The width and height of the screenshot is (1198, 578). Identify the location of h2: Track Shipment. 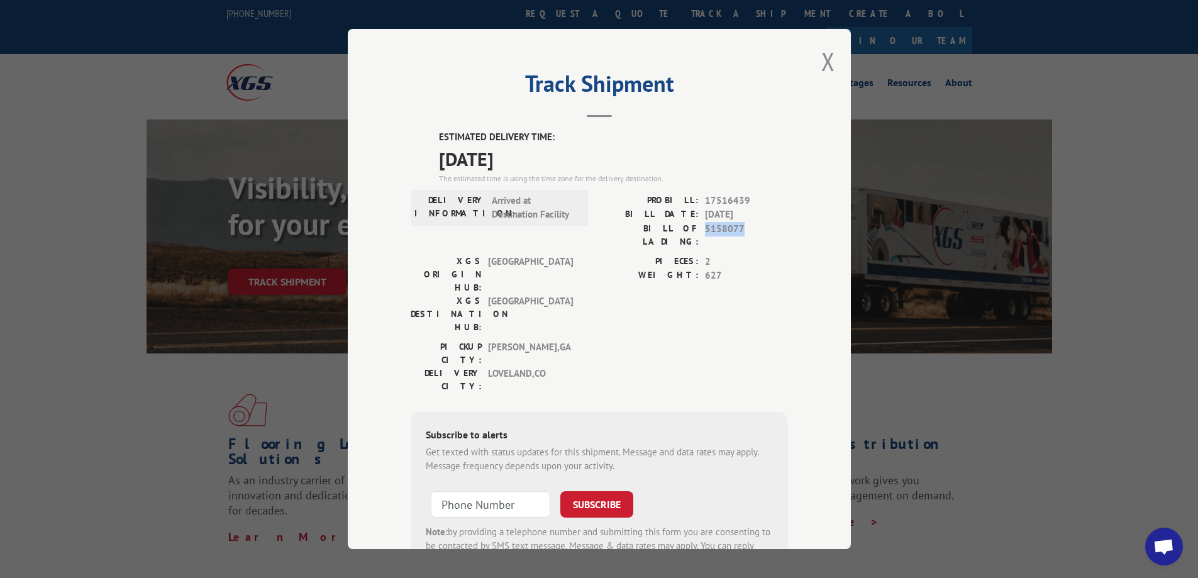
(599, 87).